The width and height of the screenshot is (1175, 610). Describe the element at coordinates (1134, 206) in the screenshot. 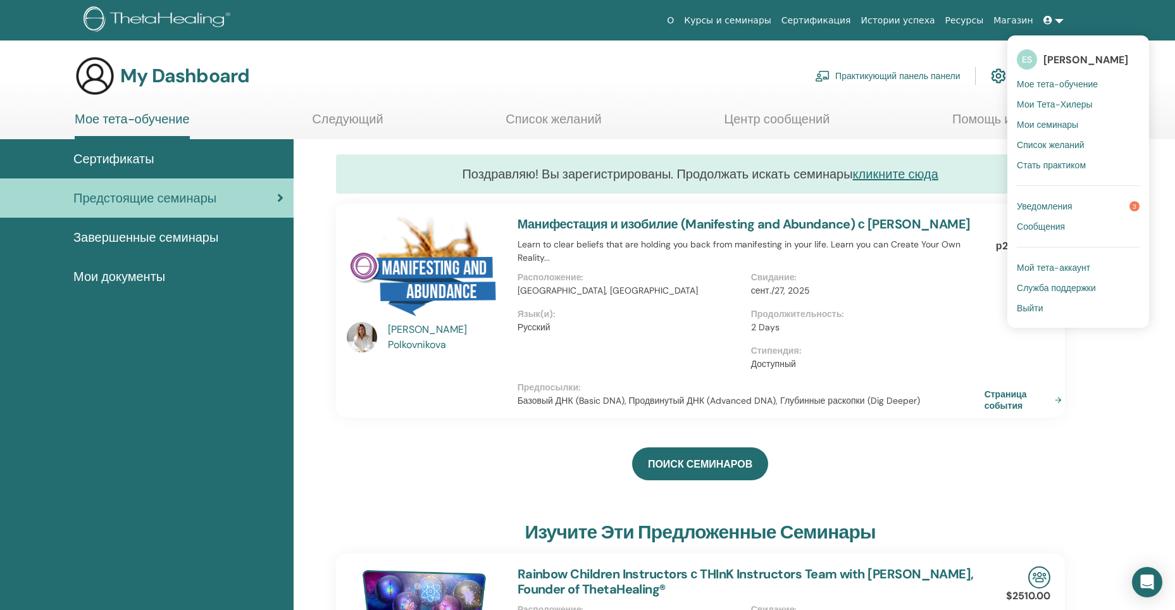

I see `span: 3` at that location.